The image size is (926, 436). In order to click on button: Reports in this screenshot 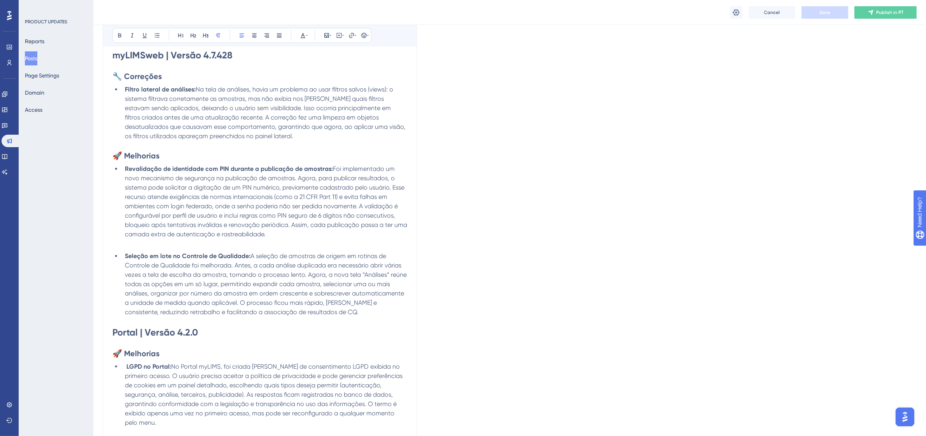, I will do `click(35, 41)`.